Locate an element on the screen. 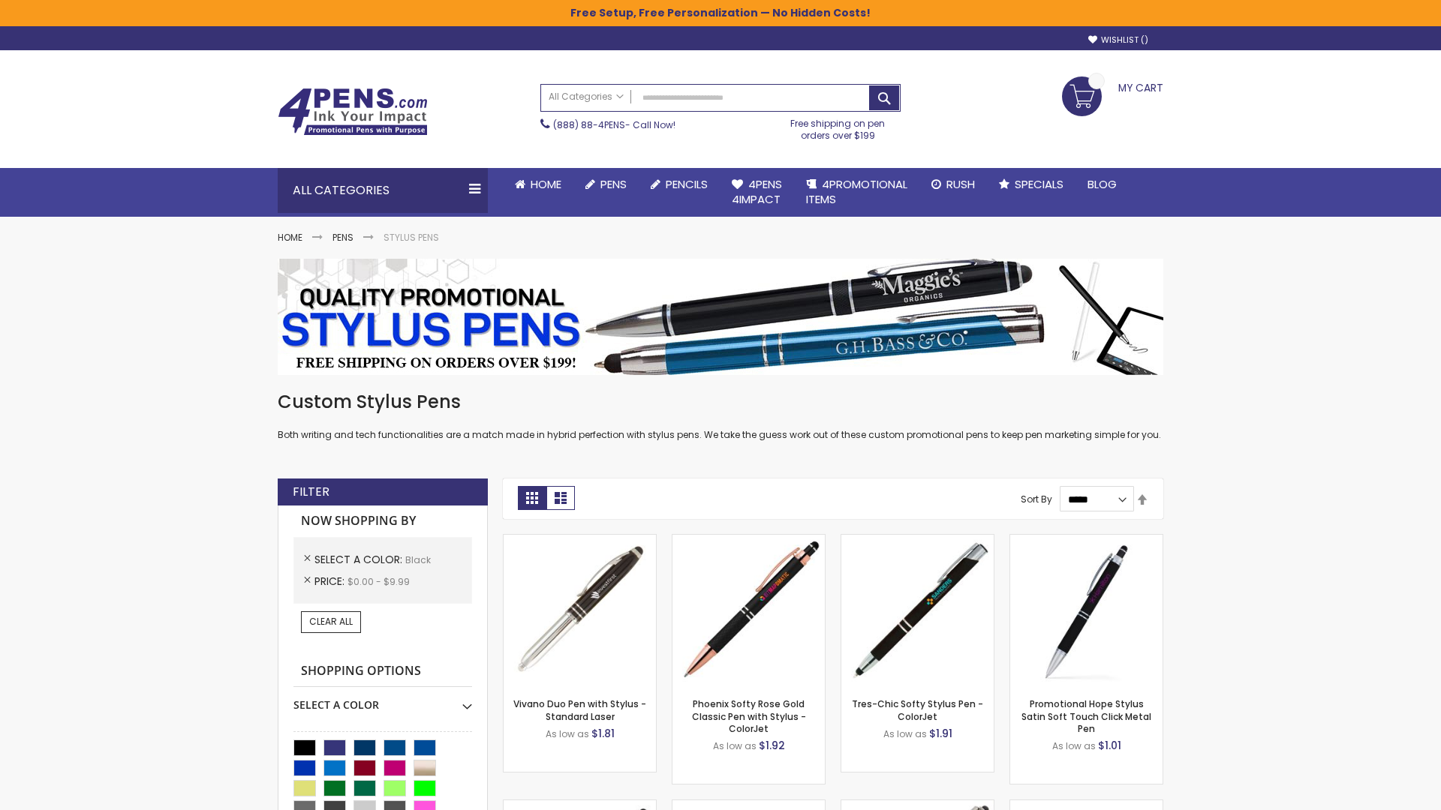 The width and height of the screenshot is (1441, 810). span: 4PROMOTIONAL ITEMS is located at coordinates (856, 191).